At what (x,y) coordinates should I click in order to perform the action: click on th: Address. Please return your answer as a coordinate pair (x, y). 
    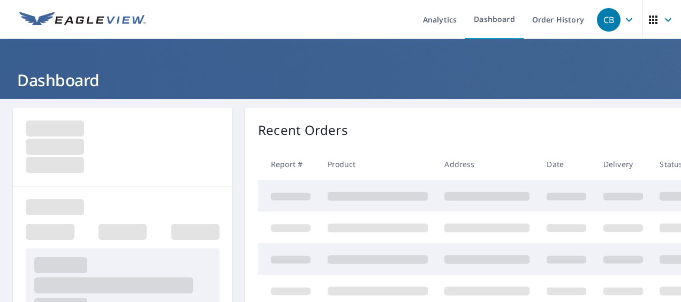
    Looking at the image, I should click on (487, 164).